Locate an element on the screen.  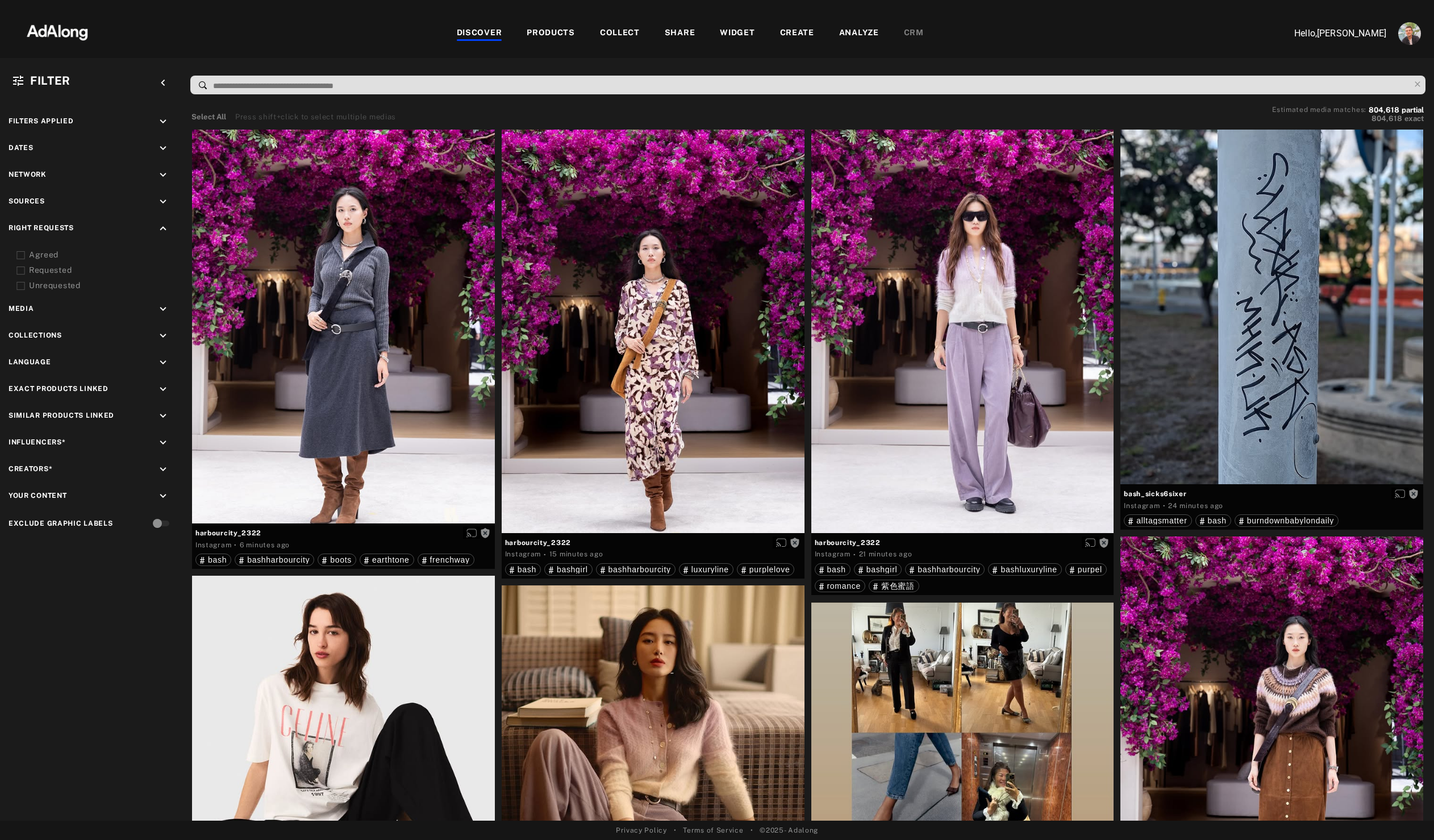
a: Terms of Service is located at coordinates (713, 830).